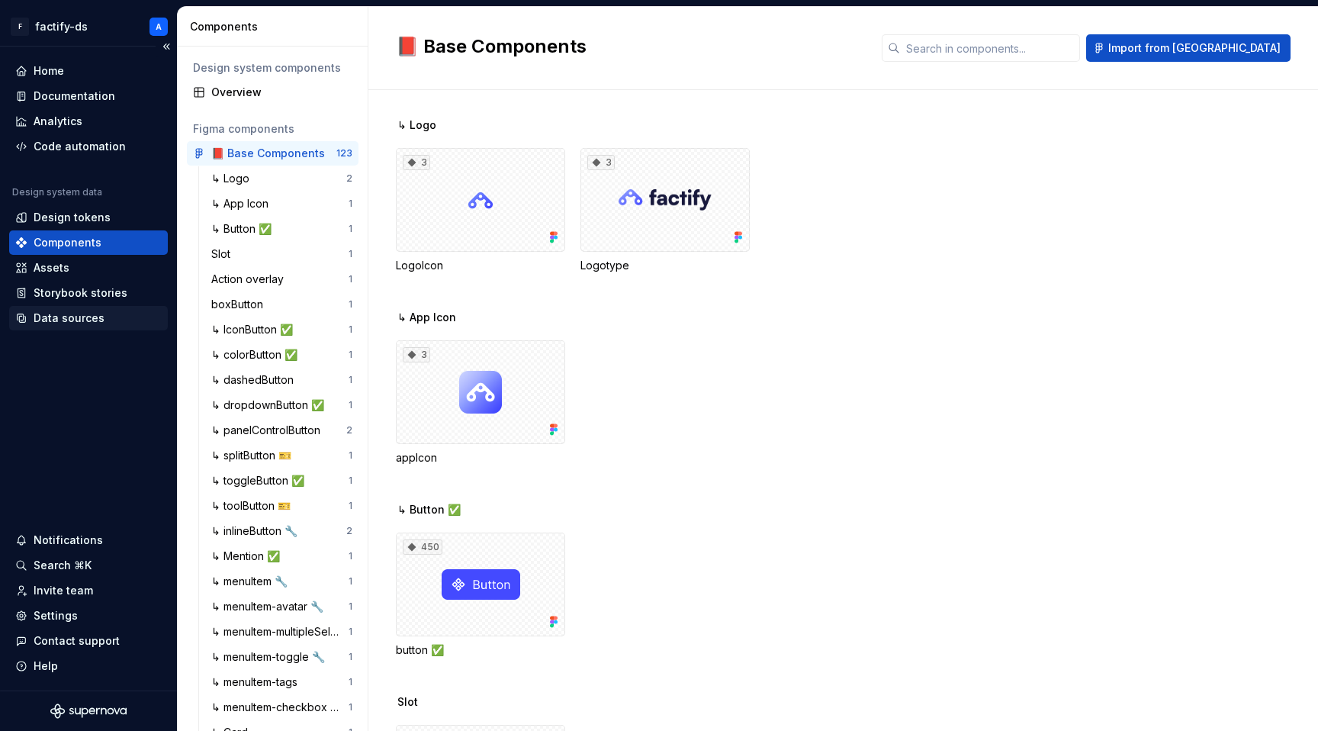 This screenshot has width=1318, height=731. Describe the element at coordinates (89, 96) in the screenshot. I see `a: Documentation` at that location.